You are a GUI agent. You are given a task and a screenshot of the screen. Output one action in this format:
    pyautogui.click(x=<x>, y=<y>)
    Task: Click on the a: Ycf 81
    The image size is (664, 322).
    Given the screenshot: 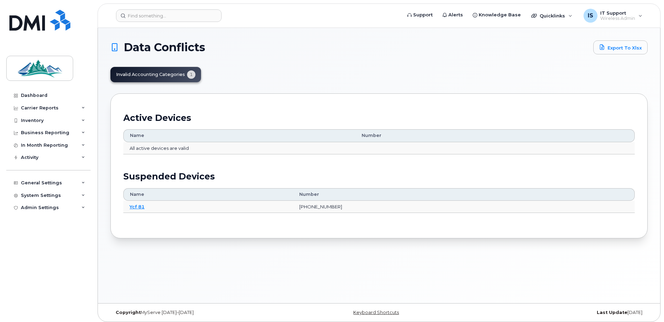 What is the action you would take?
    pyautogui.click(x=137, y=207)
    